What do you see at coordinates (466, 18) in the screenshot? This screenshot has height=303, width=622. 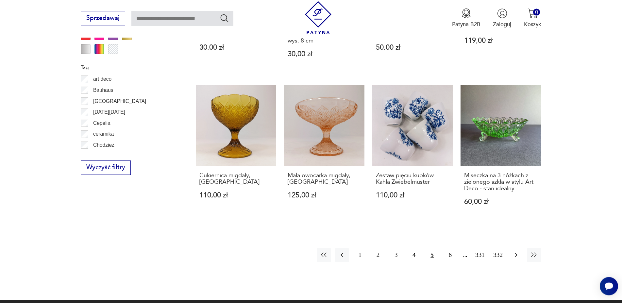 I see `button: Patyna B2B` at bounding box center [466, 18].